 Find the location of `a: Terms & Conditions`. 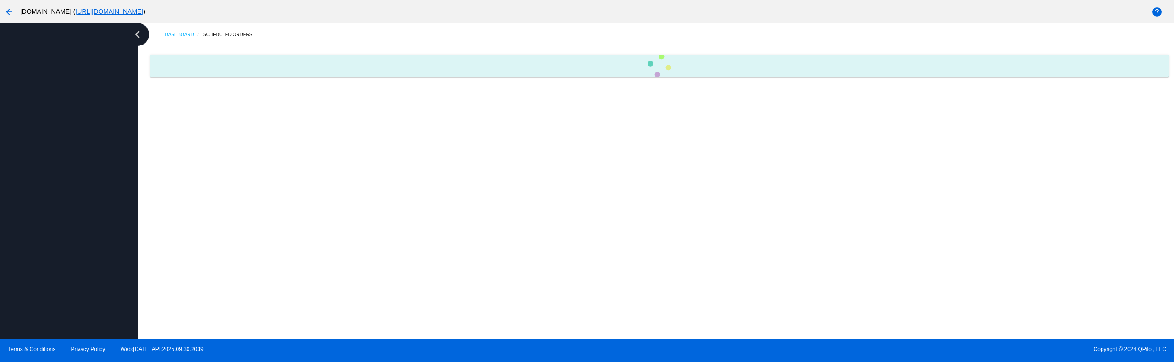

a: Terms & Conditions is located at coordinates (32, 349).